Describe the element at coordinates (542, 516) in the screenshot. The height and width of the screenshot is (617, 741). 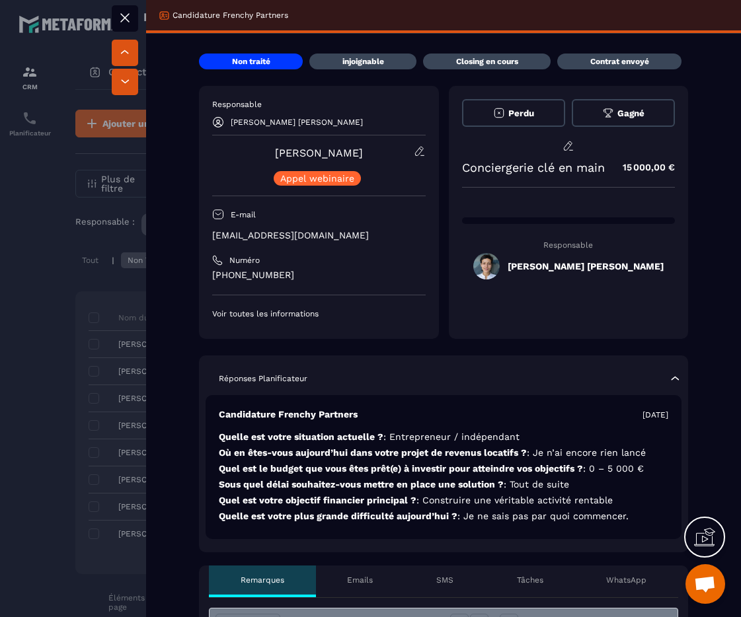
I see `span: : Je ne sais pas par quoi commencer.` at that location.